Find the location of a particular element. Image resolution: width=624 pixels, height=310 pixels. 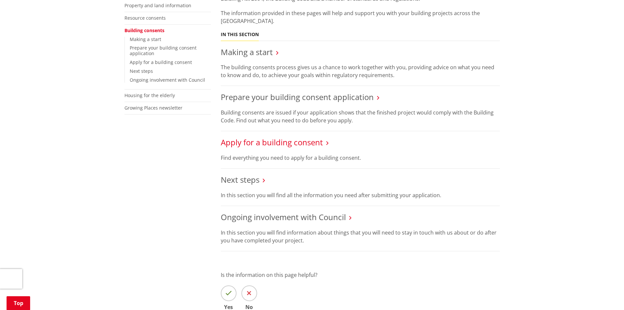

p: Is the information on this page helpful? is located at coordinates (361, 275).